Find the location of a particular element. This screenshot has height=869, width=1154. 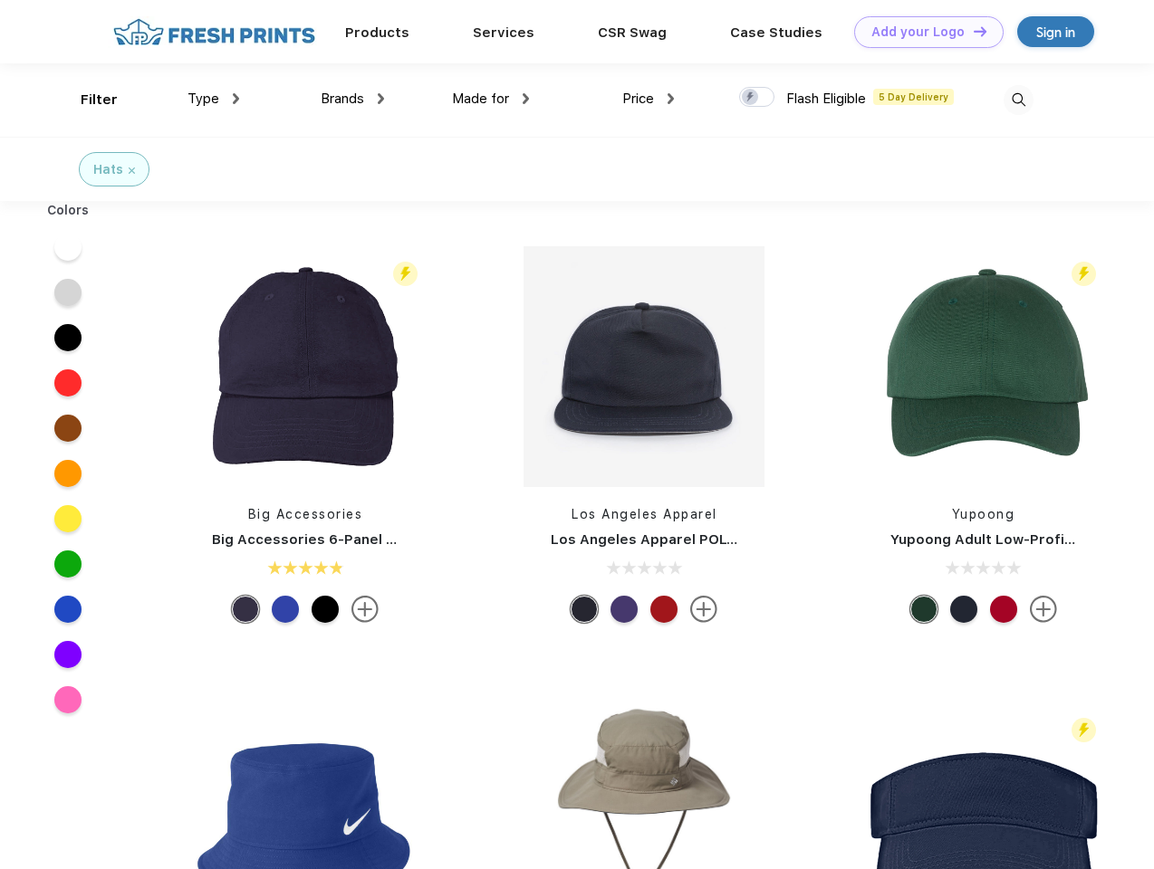

div: Sign in is located at coordinates (1055, 32).